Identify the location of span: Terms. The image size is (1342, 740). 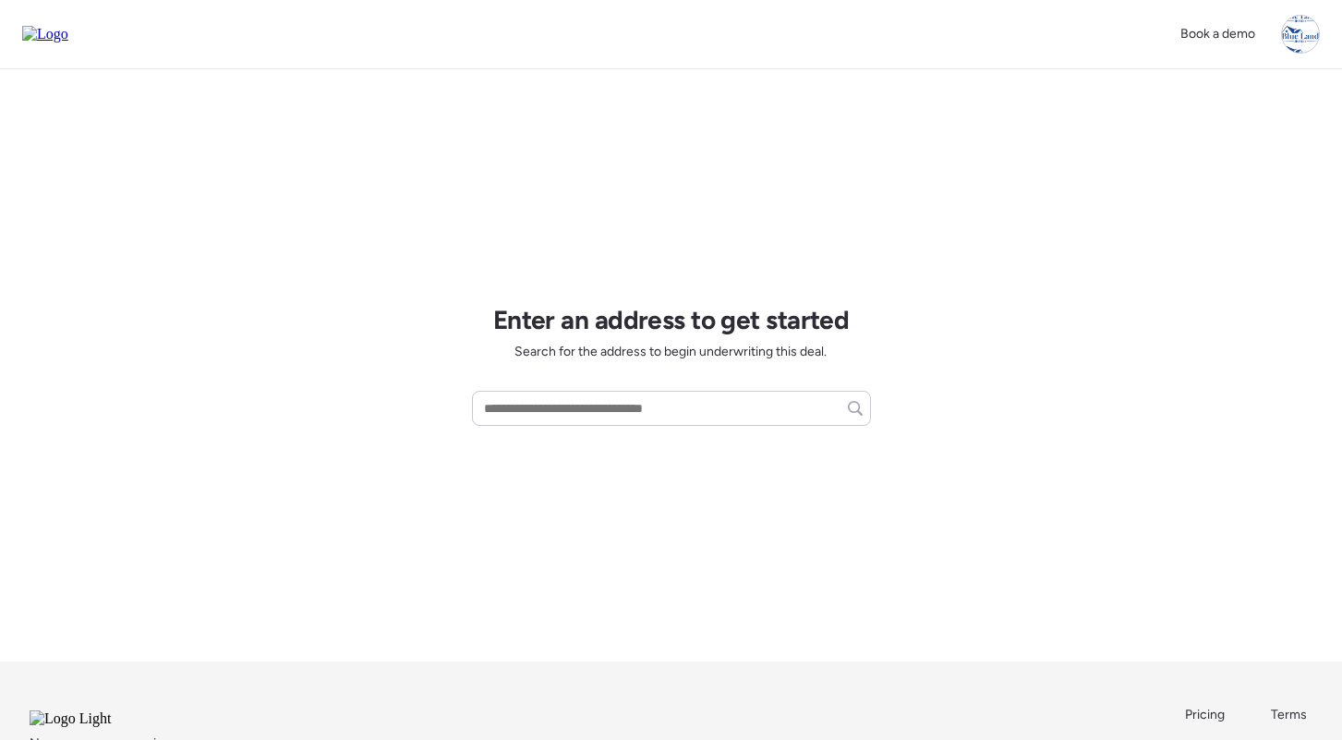
(1288, 714).